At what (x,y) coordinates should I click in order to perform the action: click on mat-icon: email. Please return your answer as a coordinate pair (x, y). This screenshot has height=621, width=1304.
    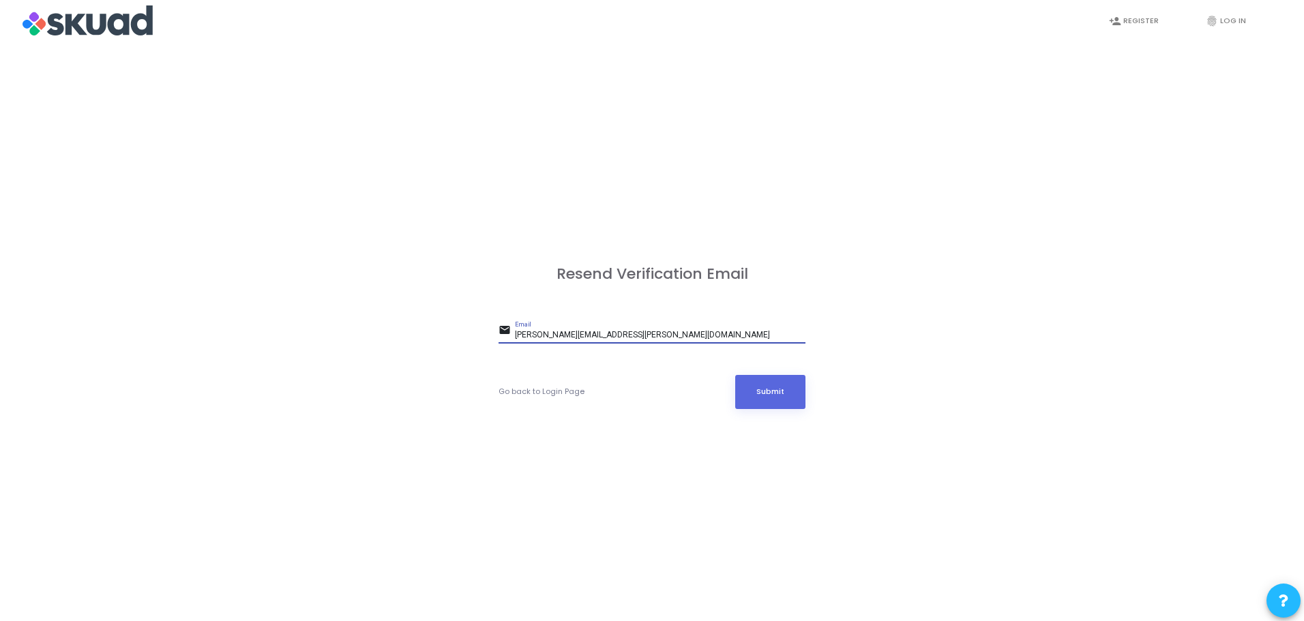
    Looking at the image, I should click on (507, 331).